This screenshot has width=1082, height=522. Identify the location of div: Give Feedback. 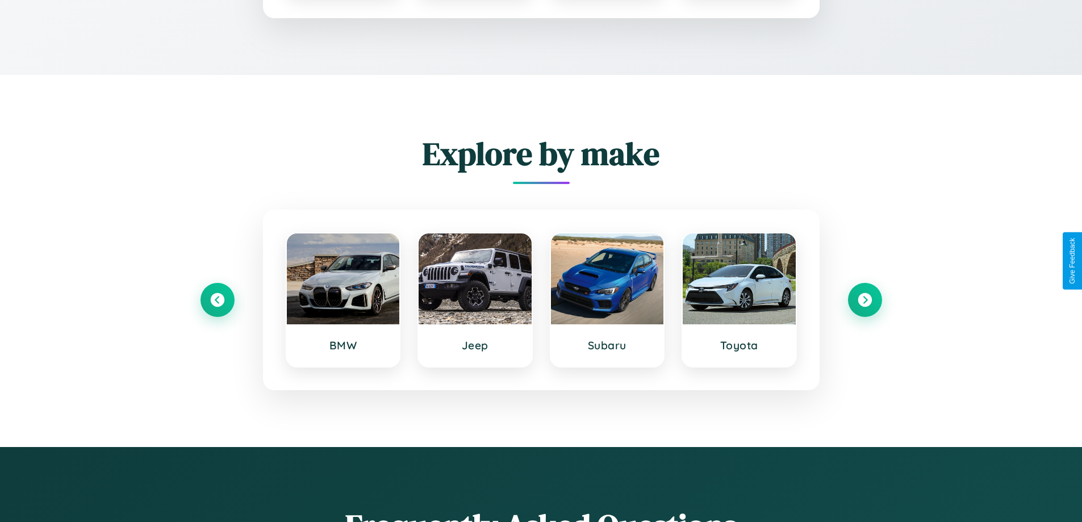
(1072, 261).